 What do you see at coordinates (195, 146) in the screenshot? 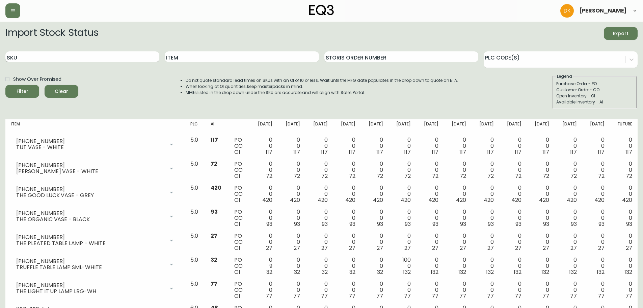
I see `td: 5.0` at bounding box center [195, 146].